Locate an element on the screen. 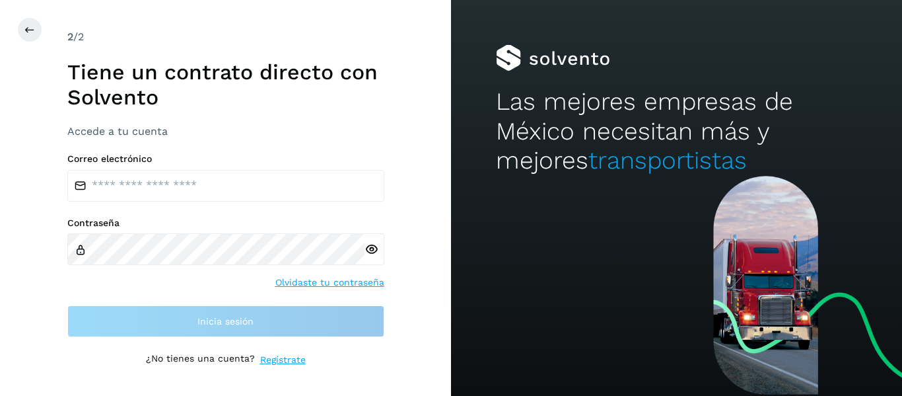  h2: Las mejores empresas de México necesitan más y mejores is located at coordinates (676, 131).